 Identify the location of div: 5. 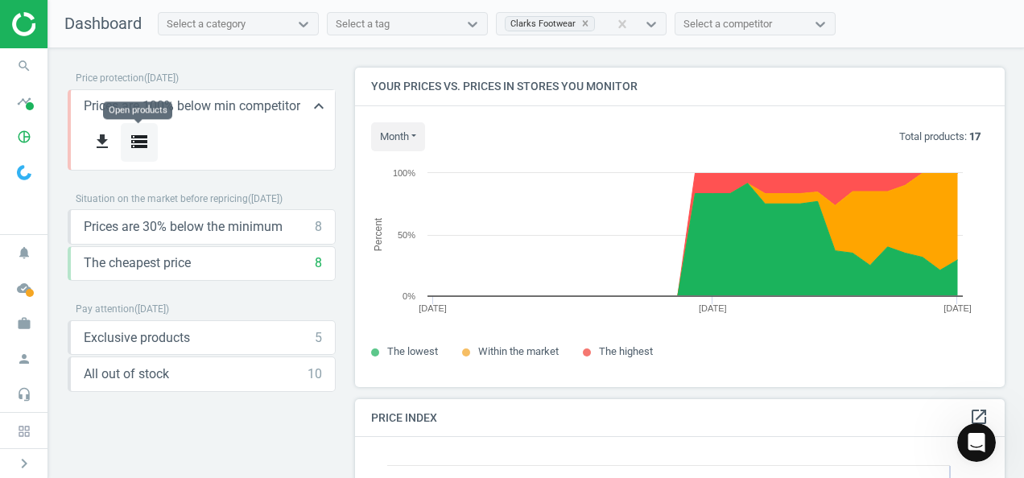
(318, 338).